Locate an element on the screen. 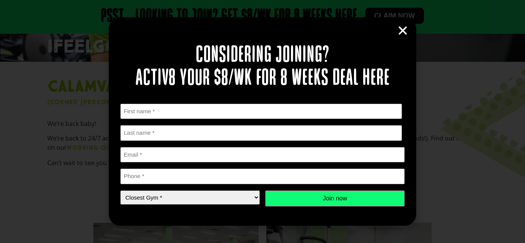 Image resolution: width=525 pixels, height=243 pixels. input: First name * is located at coordinates (261, 111).